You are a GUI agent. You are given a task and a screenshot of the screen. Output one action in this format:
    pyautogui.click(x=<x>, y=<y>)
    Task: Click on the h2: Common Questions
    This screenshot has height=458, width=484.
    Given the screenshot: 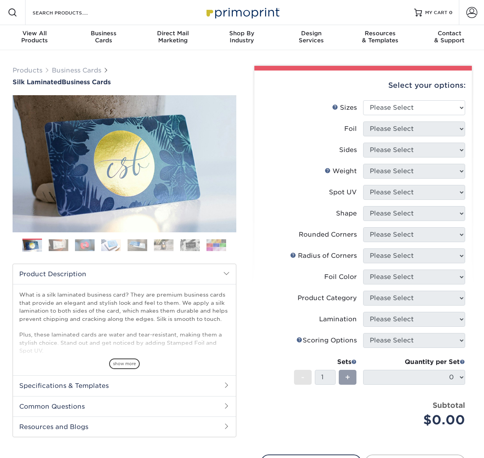 What is the action you would take?
    pyautogui.click(x=124, y=407)
    